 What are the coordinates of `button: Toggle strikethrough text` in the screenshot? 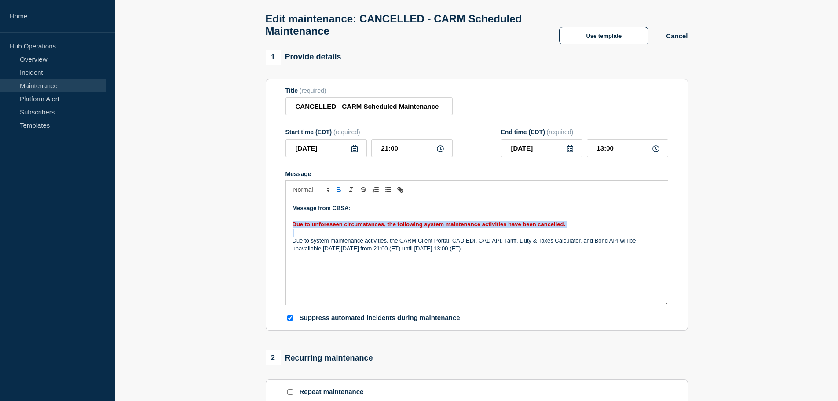 It's located at (363, 189).